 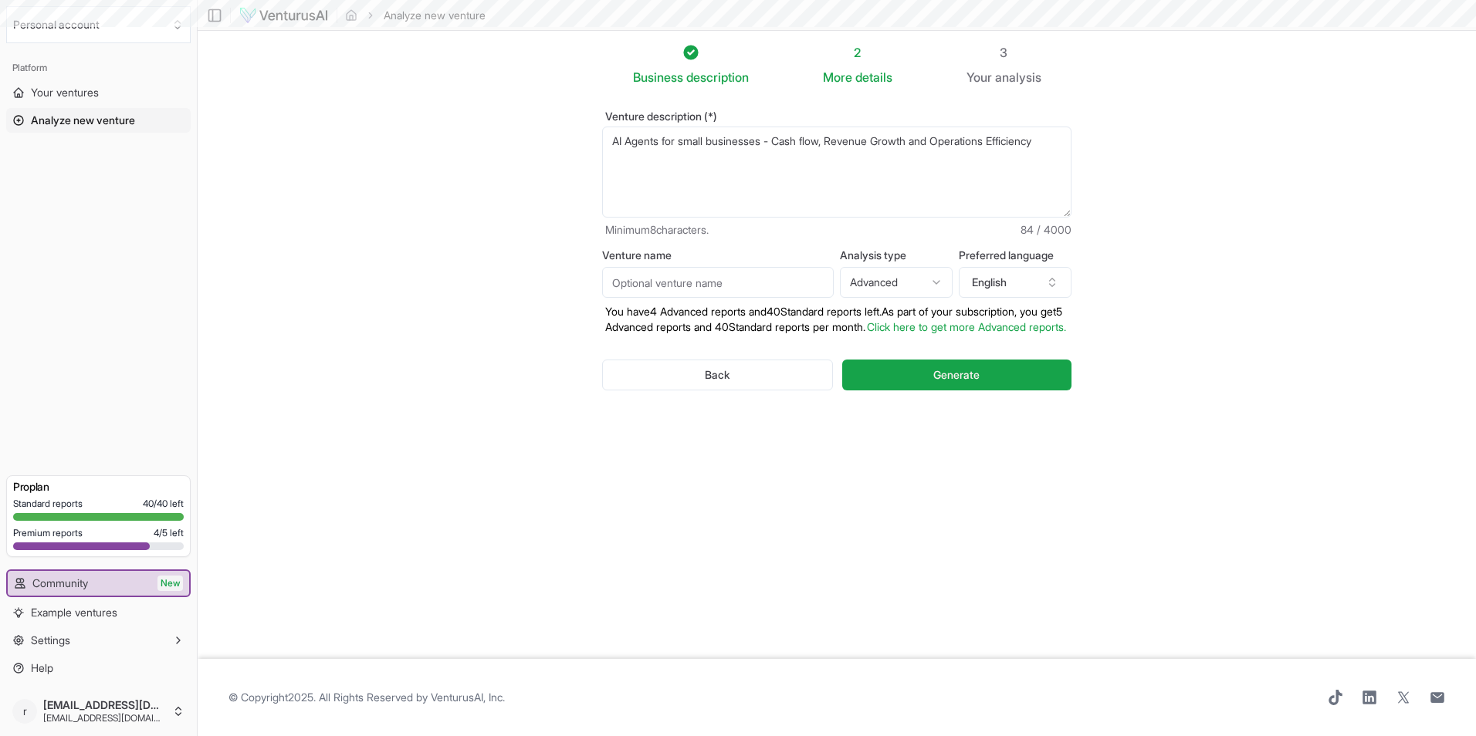 I want to click on div: 3, so click(x=1004, y=52).